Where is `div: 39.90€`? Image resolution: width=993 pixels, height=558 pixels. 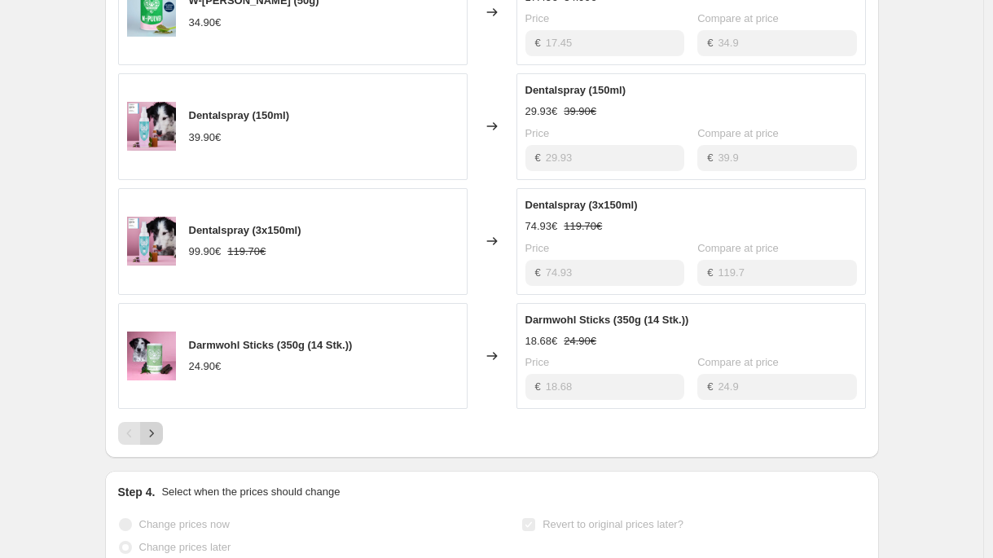 div: 39.90€ is located at coordinates (205, 138).